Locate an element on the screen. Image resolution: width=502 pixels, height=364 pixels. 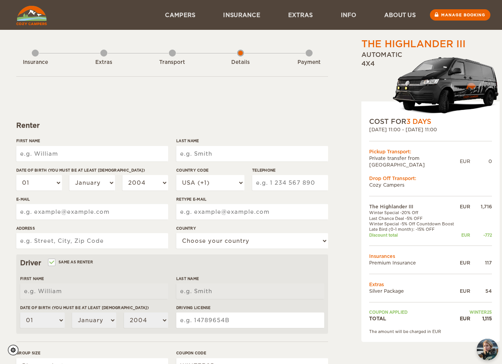
input: e.g. Street, City, Zip Code is located at coordinates (92, 241).